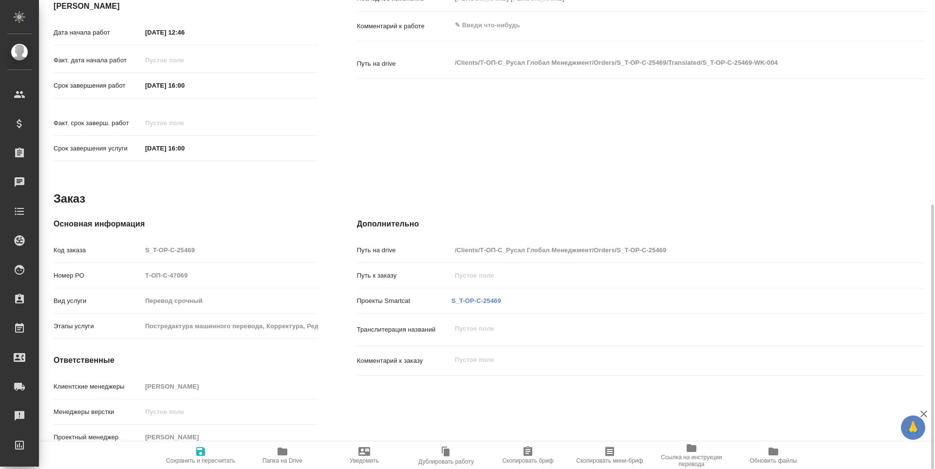  Describe the element at coordinates (446, 455) in the screenshot. I see `button: Дублировать работу` at that location.